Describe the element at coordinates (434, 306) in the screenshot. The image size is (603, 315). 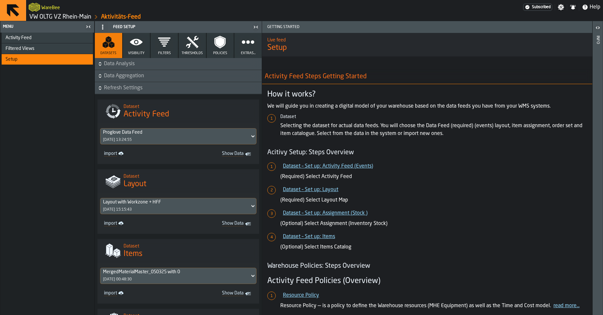
I see `p: Resource Policy — is a policy to define the Warehouse resources (MHE Equipment) as well as the Ti...` at that location.